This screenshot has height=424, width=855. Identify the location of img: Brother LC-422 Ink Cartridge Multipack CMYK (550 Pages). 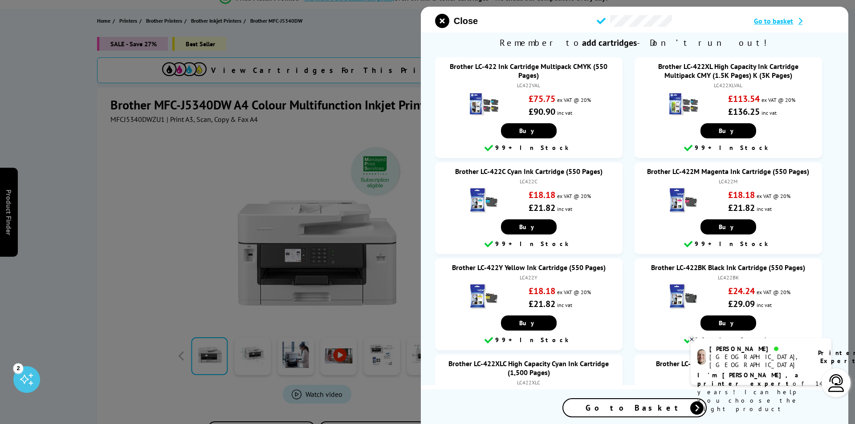
(484, 104).